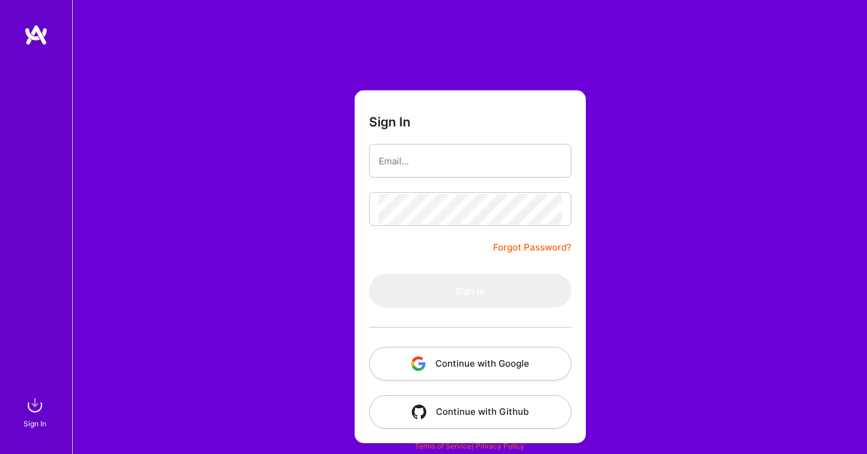 The height and width of the screenshot is (454, 867). I want to click on button: Sign In, so click(470, 291).